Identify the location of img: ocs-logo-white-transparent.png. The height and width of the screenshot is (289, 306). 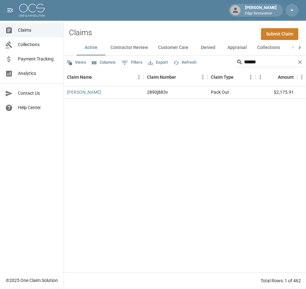
(32, 10).